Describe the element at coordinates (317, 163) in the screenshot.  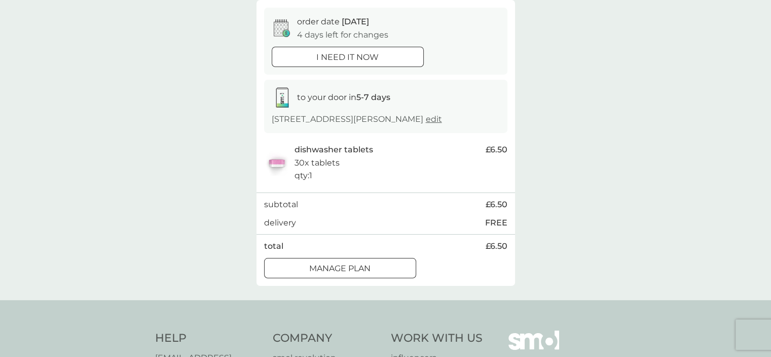
I see `p: 30x tablets` at that location.